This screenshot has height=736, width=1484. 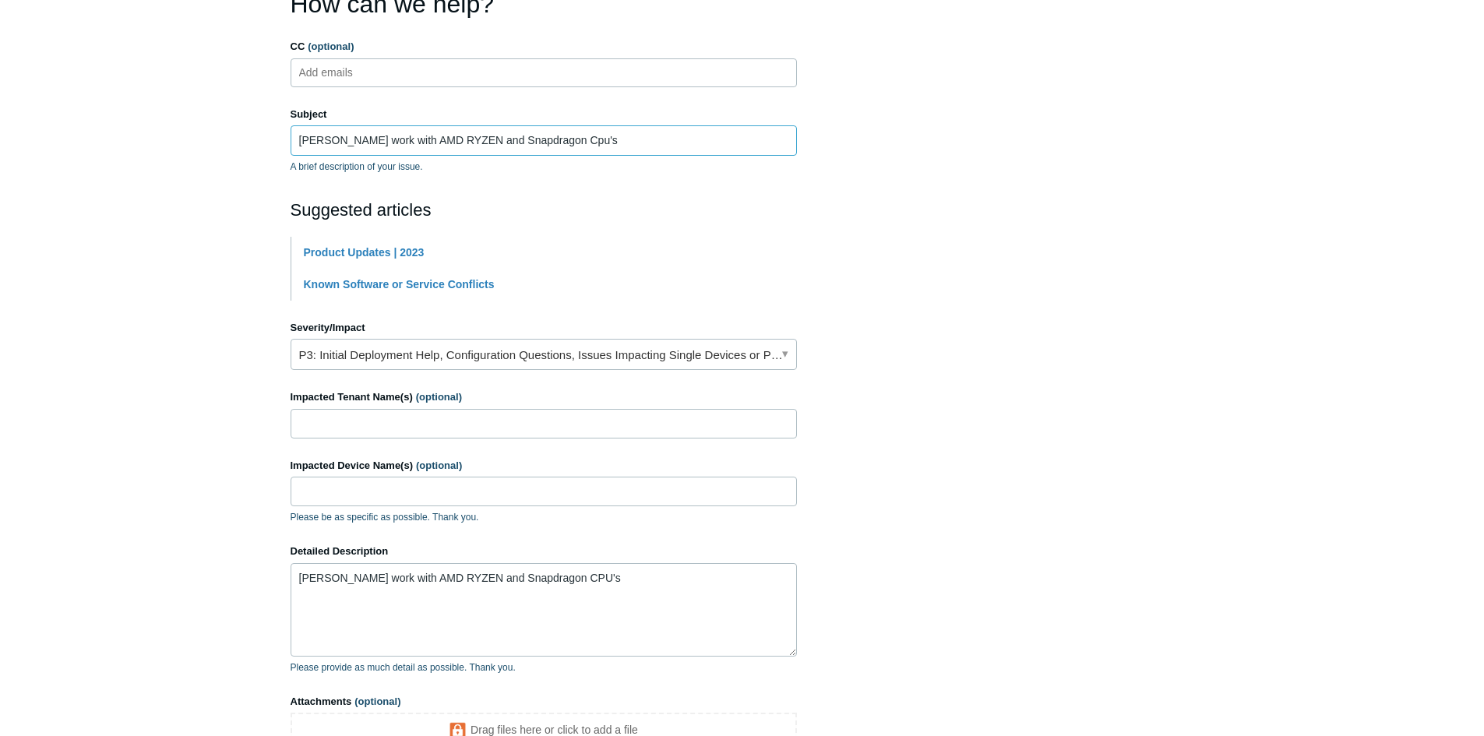 I want to click on label: Impacted Device Name(s), so click(x=544, y=466).